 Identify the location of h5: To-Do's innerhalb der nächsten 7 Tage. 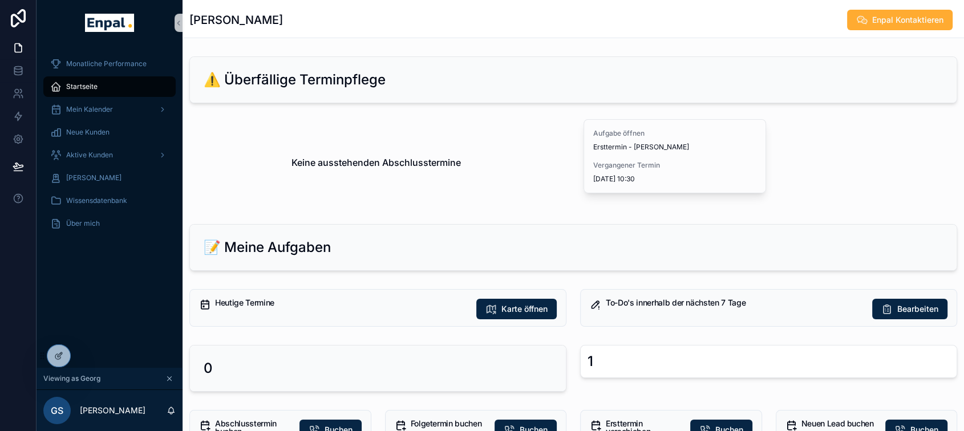
(734, 303).